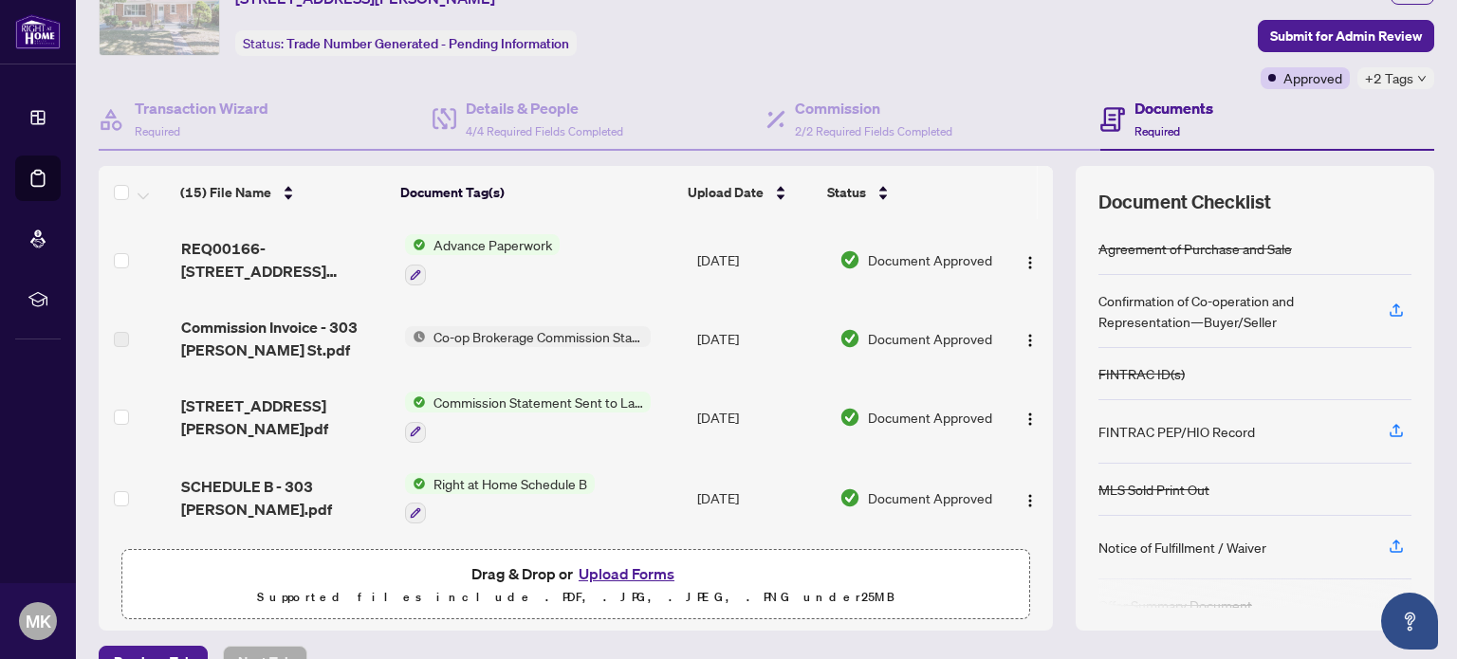 The height and width of the screenshot is (659, 1457). I want to click on span: Advance Paperwork, so click(492, 245).